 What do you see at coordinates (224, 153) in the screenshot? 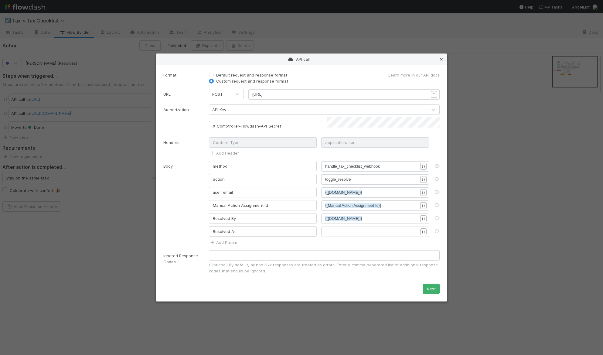
I see `a: Add Header` at bounding box center [224, 153].